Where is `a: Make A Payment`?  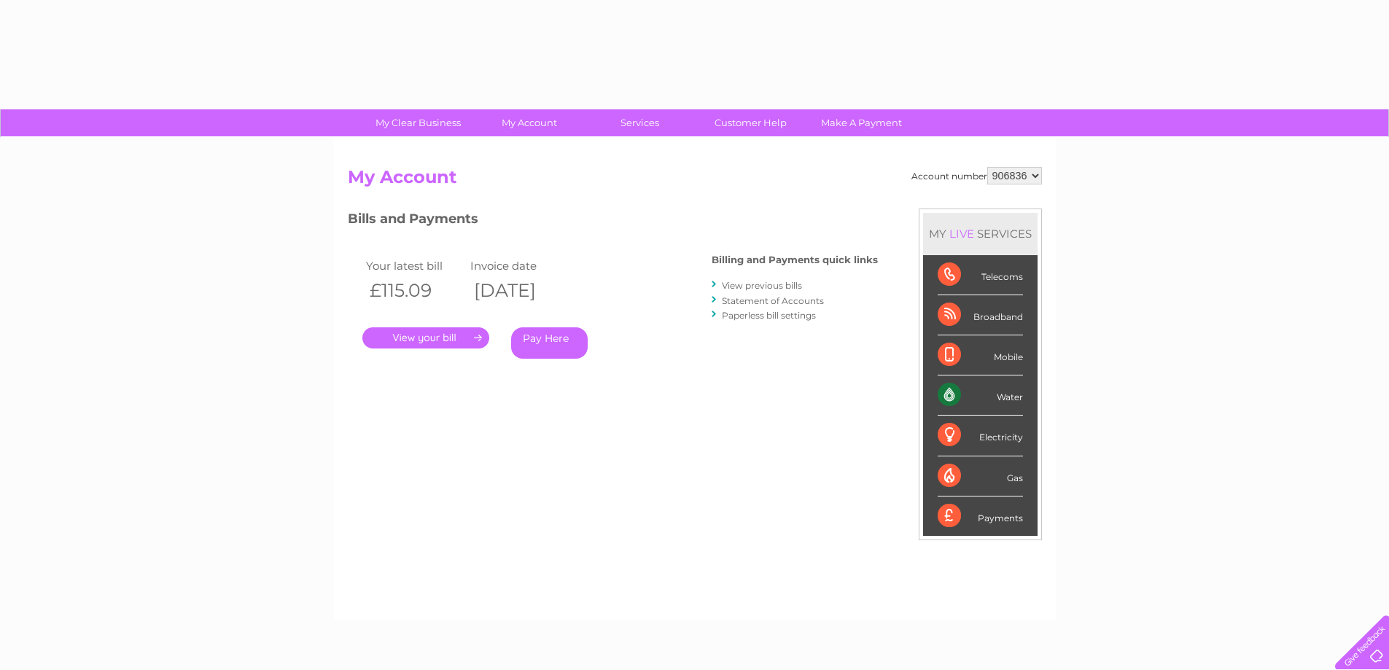
a: Make A Payment is located at coordinates (861, 123).